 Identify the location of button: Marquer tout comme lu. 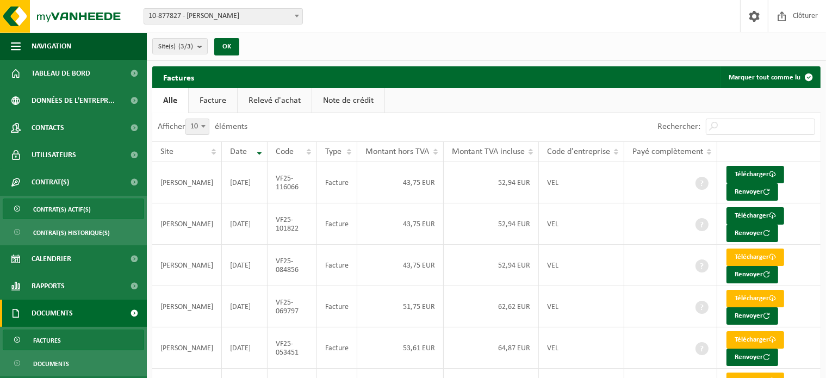
(769, 77).